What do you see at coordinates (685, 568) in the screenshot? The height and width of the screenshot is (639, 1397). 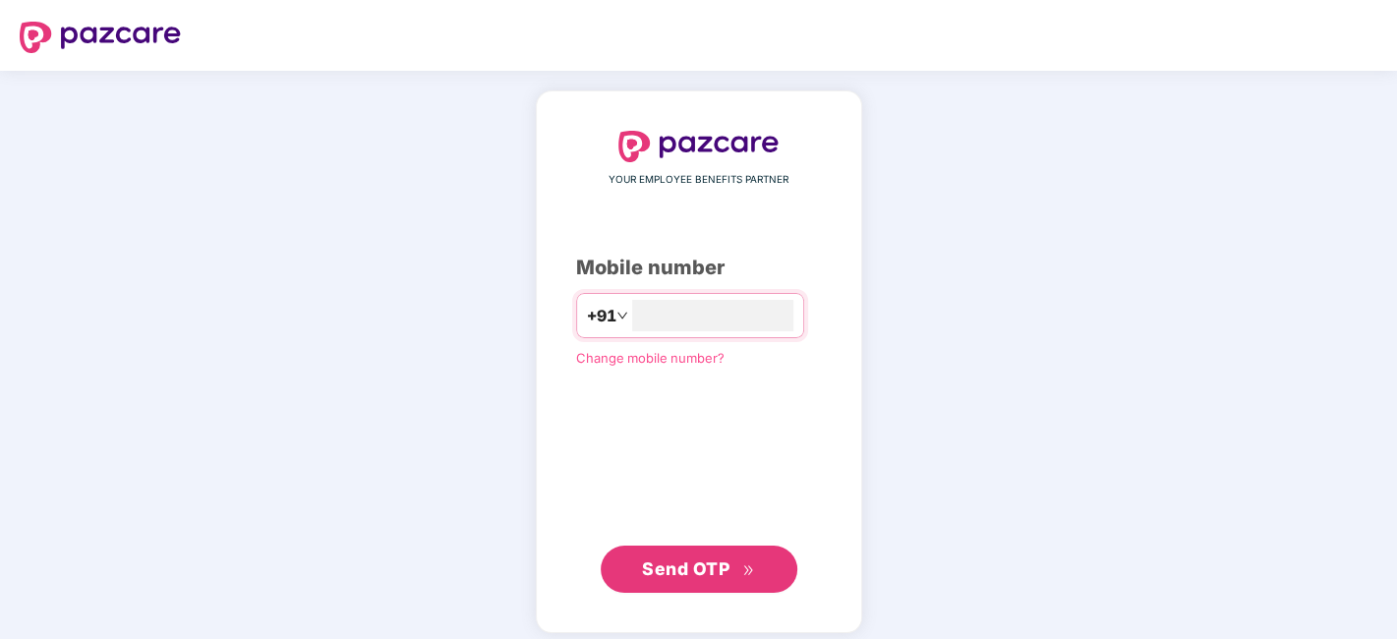 I see `span: Send OTP` at bounding box center [685, 568].